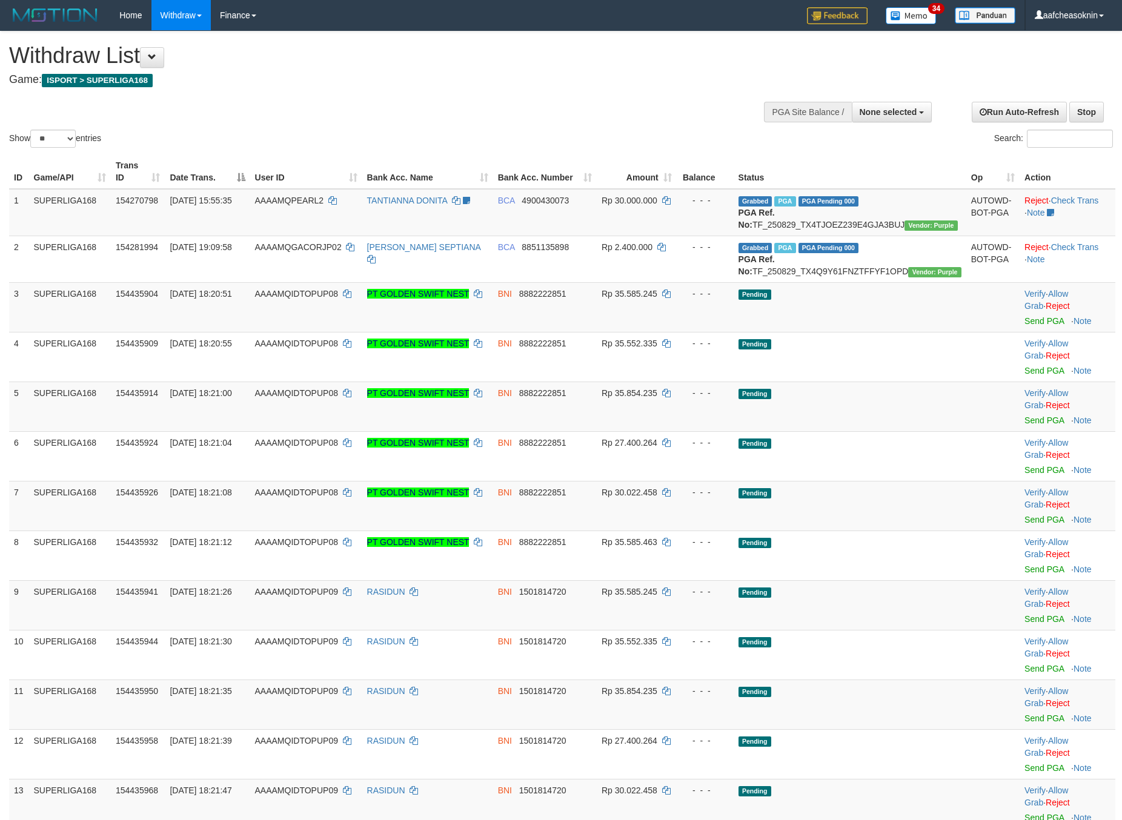  Describe the element at coordinates (373, 56) in the screenshot. I see `h1: Withdraw List` at that location.